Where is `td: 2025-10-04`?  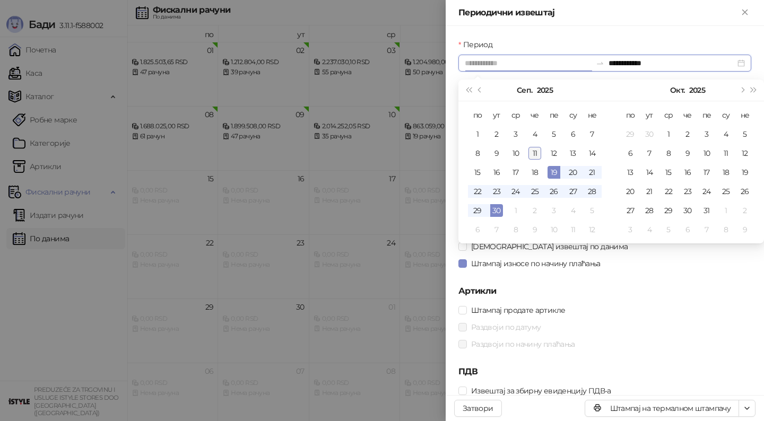 td: 2025-10-04 is located at coordinates (573, 211).